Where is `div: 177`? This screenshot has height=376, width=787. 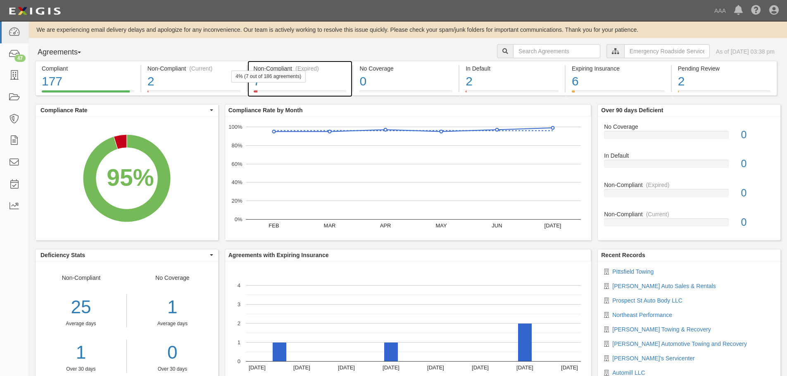 div: 177 is located at coordinates (88, 81).